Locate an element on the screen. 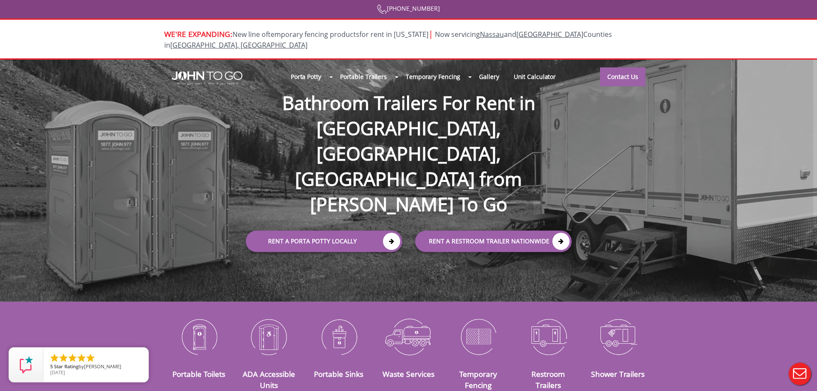 Image resolution: width=817 pixels, height=391 pixels. img: Portable-Toilets-icon_N.png is located at coordinates (199, 336).